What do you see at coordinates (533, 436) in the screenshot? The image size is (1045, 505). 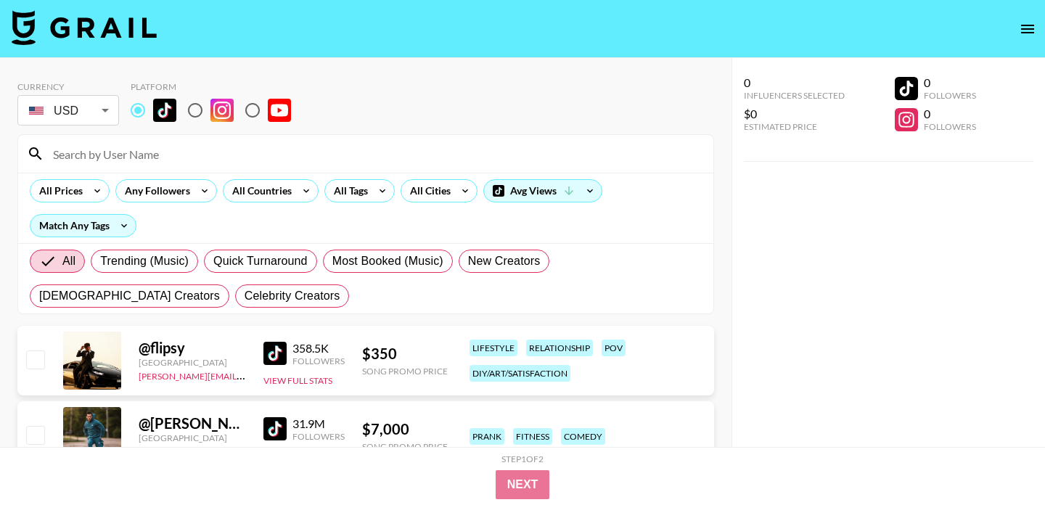 I see `div: fitness` at bounding box center [533, 436].